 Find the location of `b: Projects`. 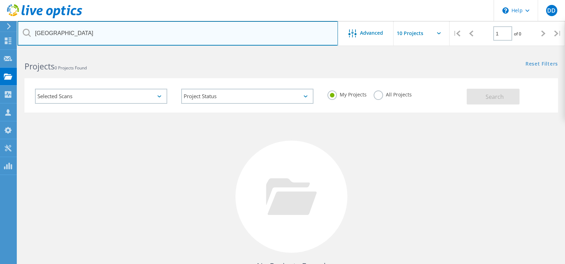

b: Projects is located at coordinates (40, 66).